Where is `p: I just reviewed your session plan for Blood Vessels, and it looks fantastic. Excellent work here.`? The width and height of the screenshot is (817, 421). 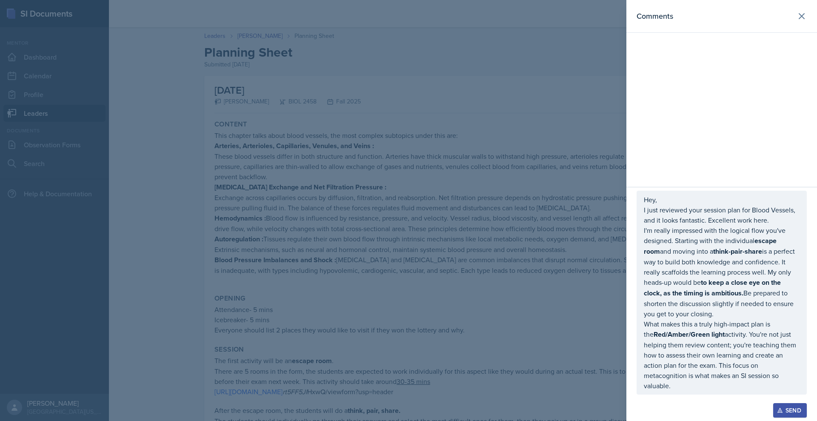 p: I just reviewed your session plan for Blood Vessels, and it looks fantastic. Excellent work here. is located at coordinates (722, 215).